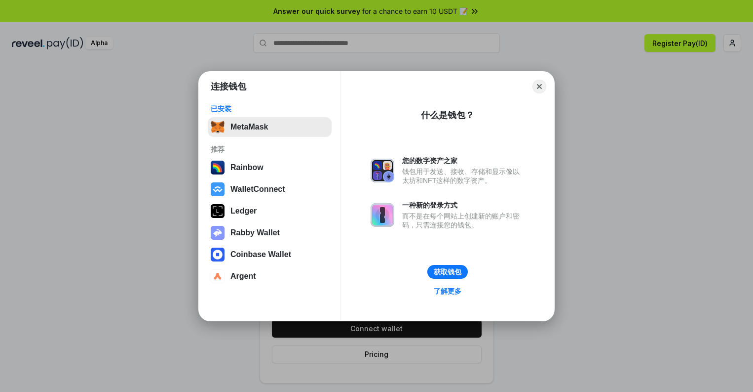  What do you see at coordinates (243, 276) in the screenshot?
I see `div: Argent` at bounding box center [243, 276].